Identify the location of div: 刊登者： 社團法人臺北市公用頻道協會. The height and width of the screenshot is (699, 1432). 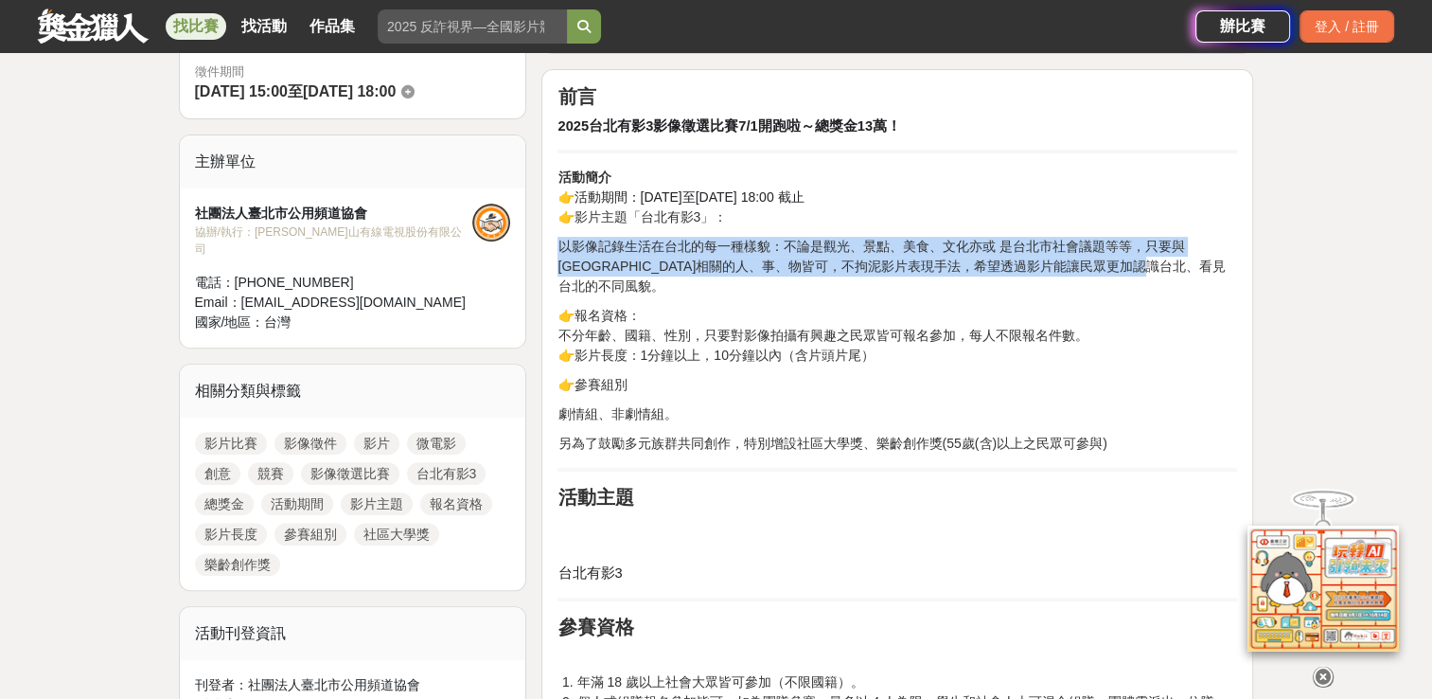
(353, 684).